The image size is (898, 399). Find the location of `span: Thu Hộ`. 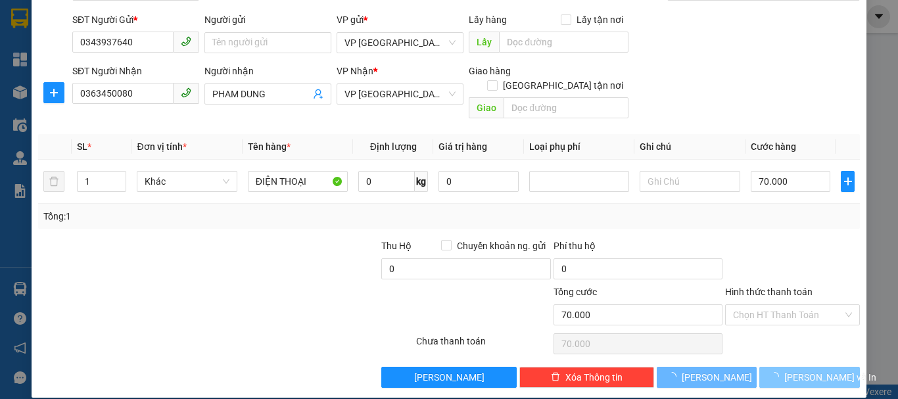

span: Thu Hộ is located at coordinates (396, 246).